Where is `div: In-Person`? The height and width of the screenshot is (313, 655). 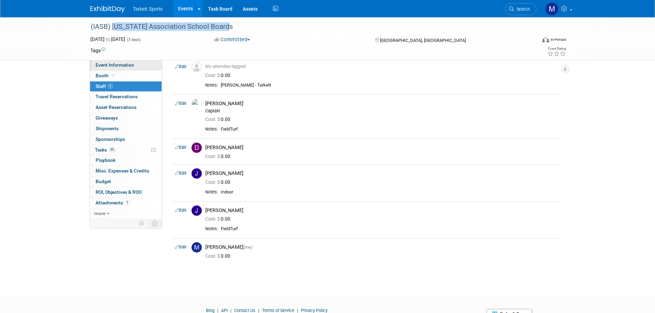
div: In-Person is located at coordinates (558, 40).